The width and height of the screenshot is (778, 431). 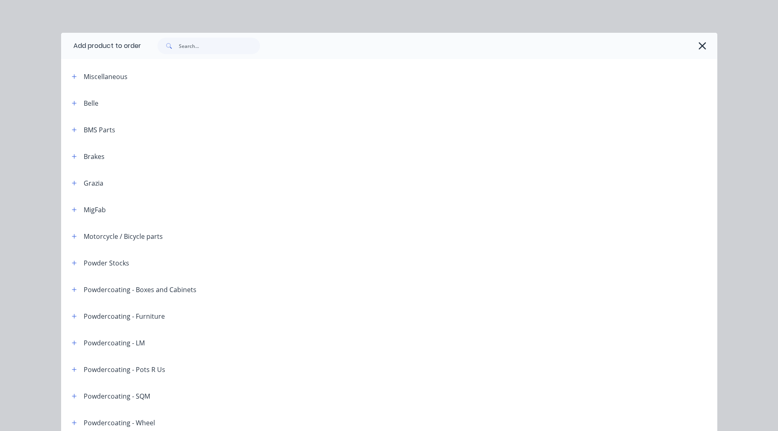 I want to click on div: Powder Stocks, so click(x=106, y=263).